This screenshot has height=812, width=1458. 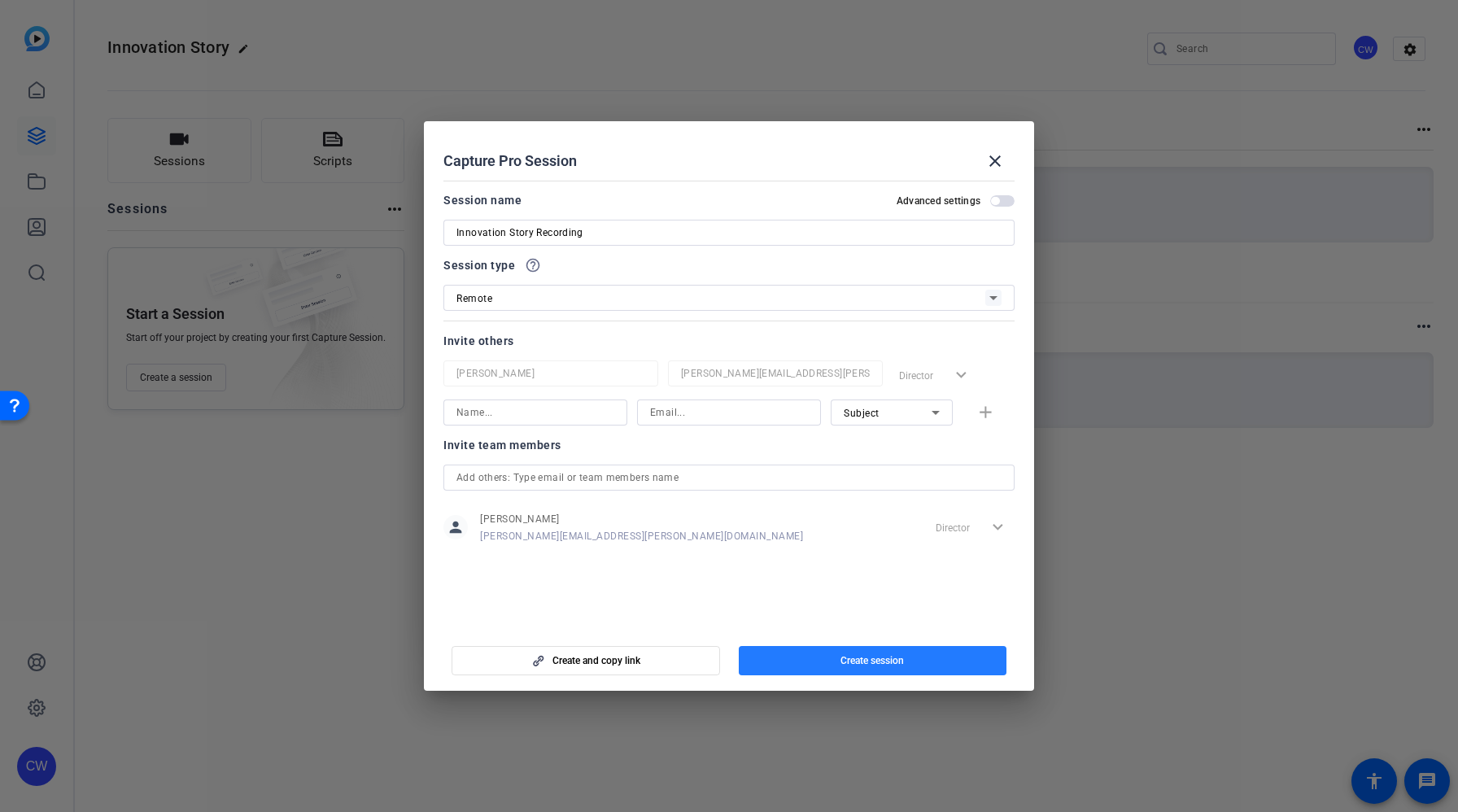 I want to click on span: Create session, so click(x=873, y=661).